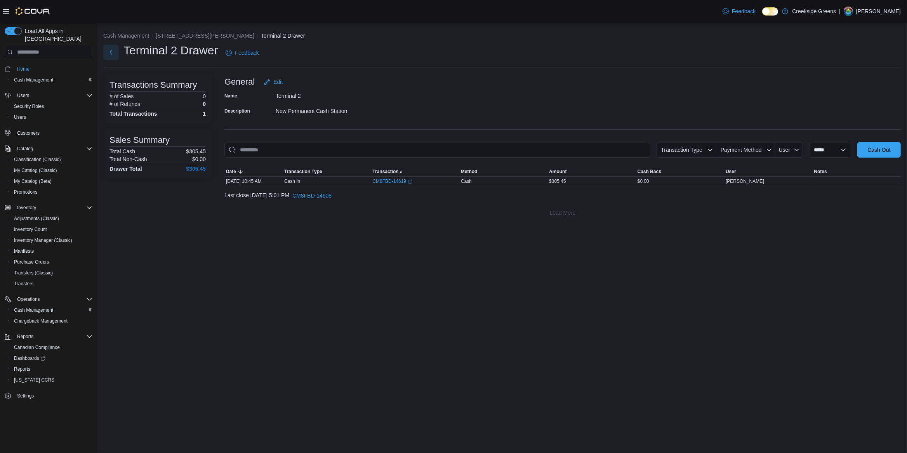 Image resolution: width=907 pixels, height=453 pixels. Describe the element at coordinates (52, 230) in the screenshot. I see `button: Inventory Count` at that location.